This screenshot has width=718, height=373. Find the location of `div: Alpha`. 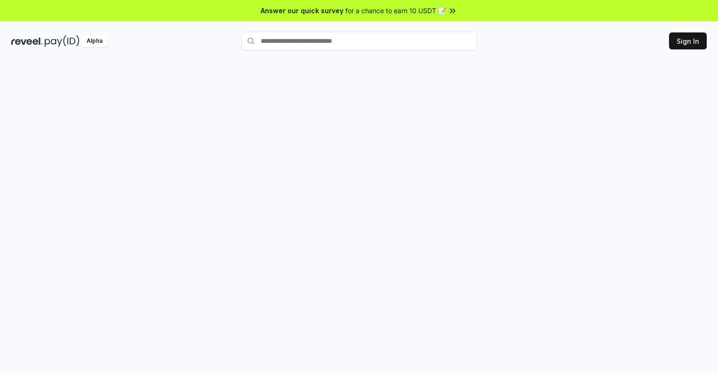

div: Alpha is located at coordinates (95, 41).